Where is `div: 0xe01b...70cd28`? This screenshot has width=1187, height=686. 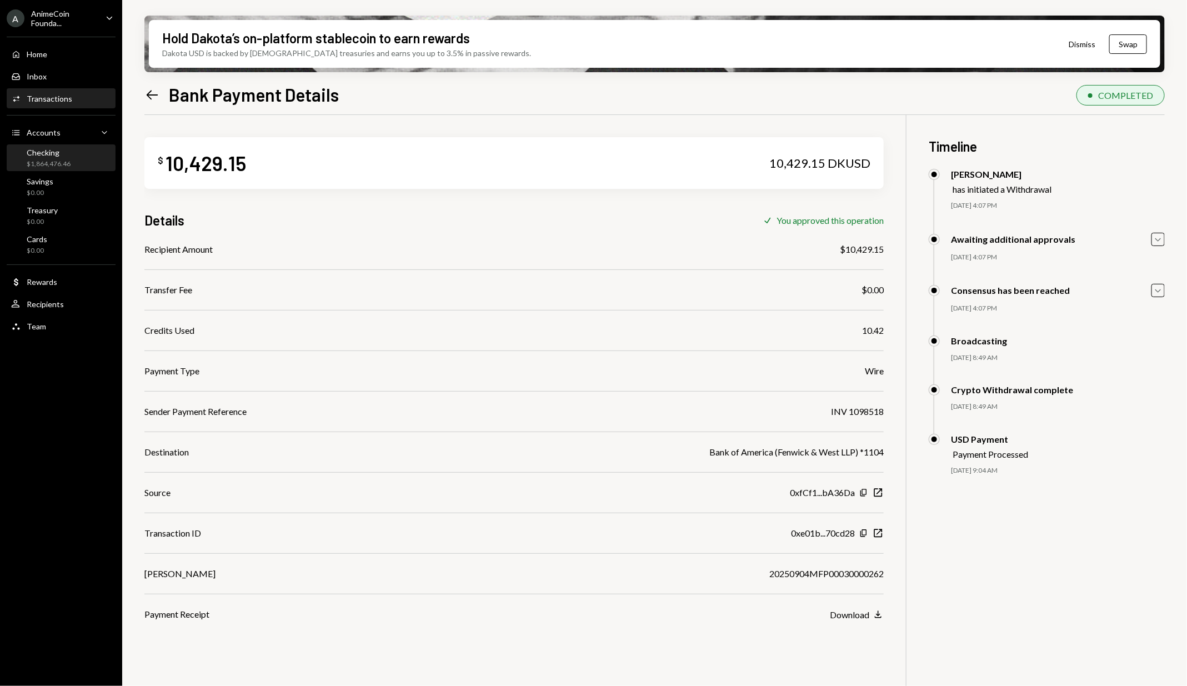
div: 0xe01b...70cd28 is located at coordinates (822, 533).